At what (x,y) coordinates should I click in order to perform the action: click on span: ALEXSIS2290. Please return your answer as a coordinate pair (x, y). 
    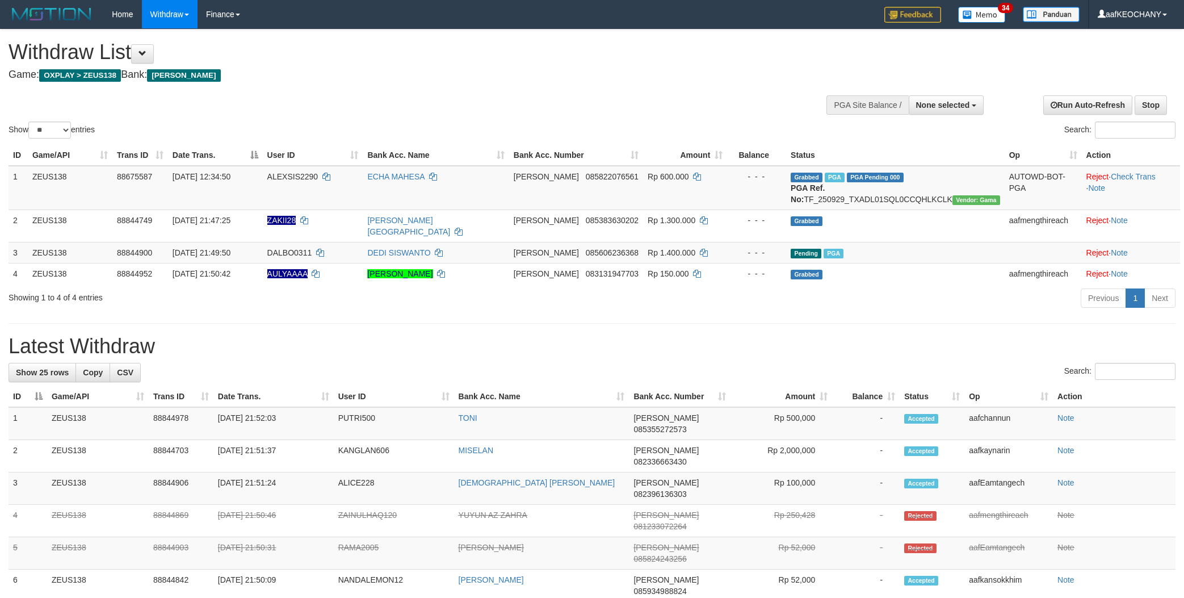
    Looking at the image, I should click on (293, 177).